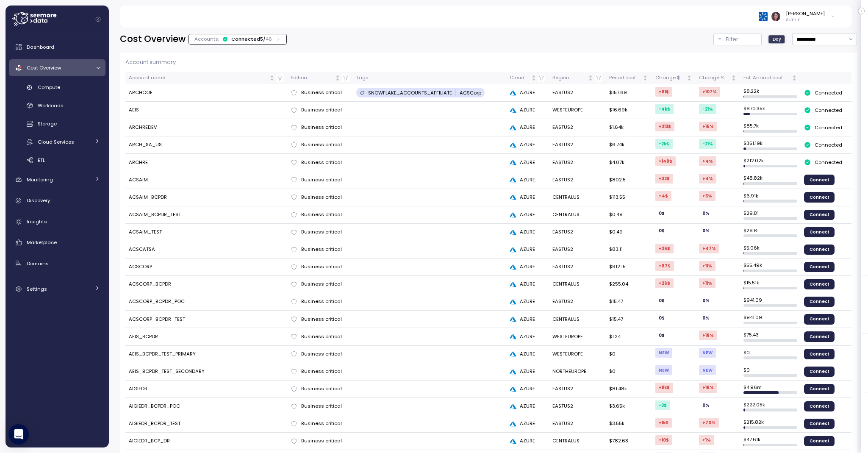 This screenshot has height=453, width=868. What do you see at coordinates (410, 93) in the screenshot?
I see `p: SNOWFLAKE_ACCOUNTS_AFFILIATE` at bounding box center [410, 93].